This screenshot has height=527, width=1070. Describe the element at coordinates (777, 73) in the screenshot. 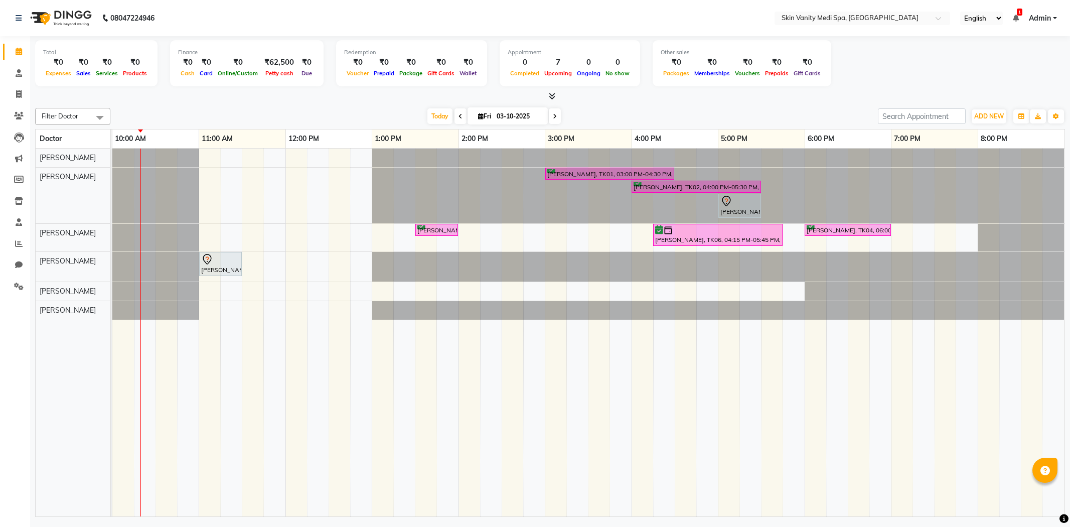

I see `span: Prepaids` at that location.